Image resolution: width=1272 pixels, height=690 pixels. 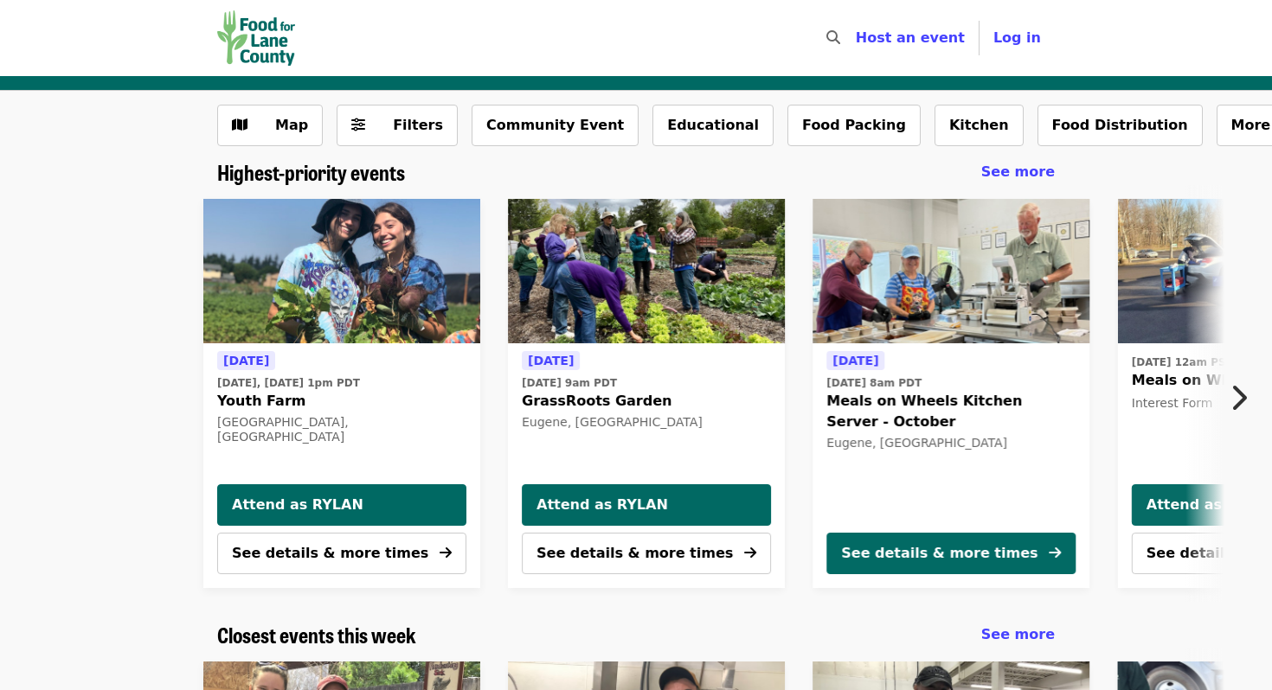 What do you see at coordinates (292, 125) in the screenshot?
I see `span: Map` at bounding box center [292, 125].